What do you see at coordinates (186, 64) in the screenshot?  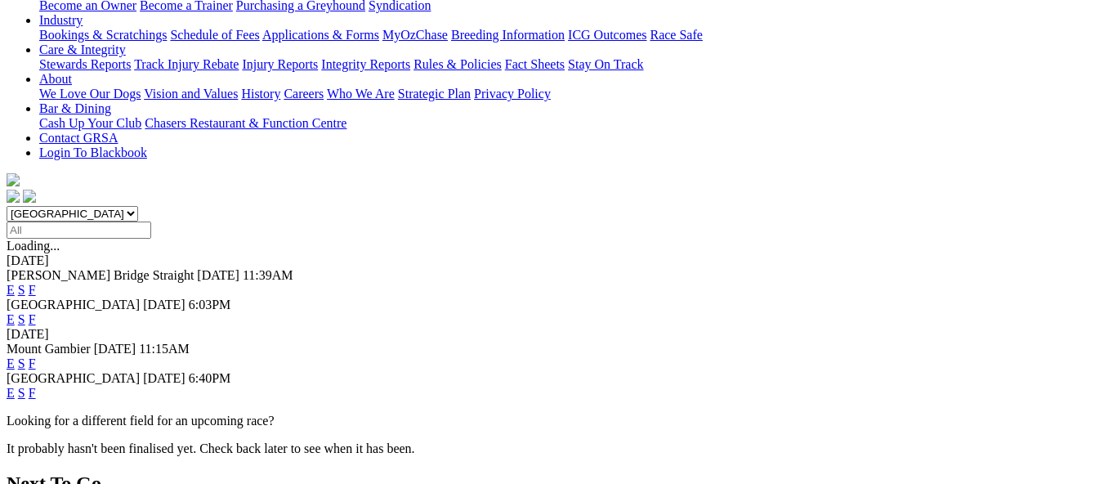 I see `a: Track Injury Rebate` at bounding box center [186, 64].